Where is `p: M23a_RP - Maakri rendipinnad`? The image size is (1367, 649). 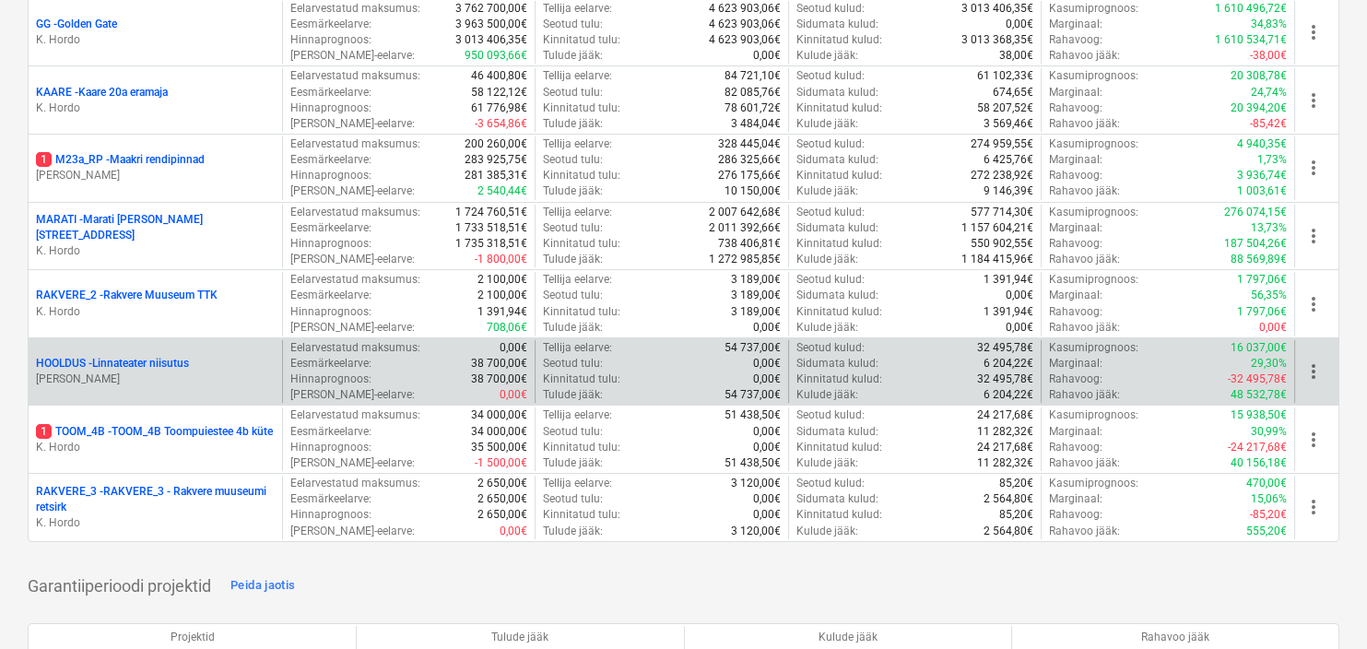 p: M23a_RP - Maakri rendipinnad is located at coordinates (120, 159).